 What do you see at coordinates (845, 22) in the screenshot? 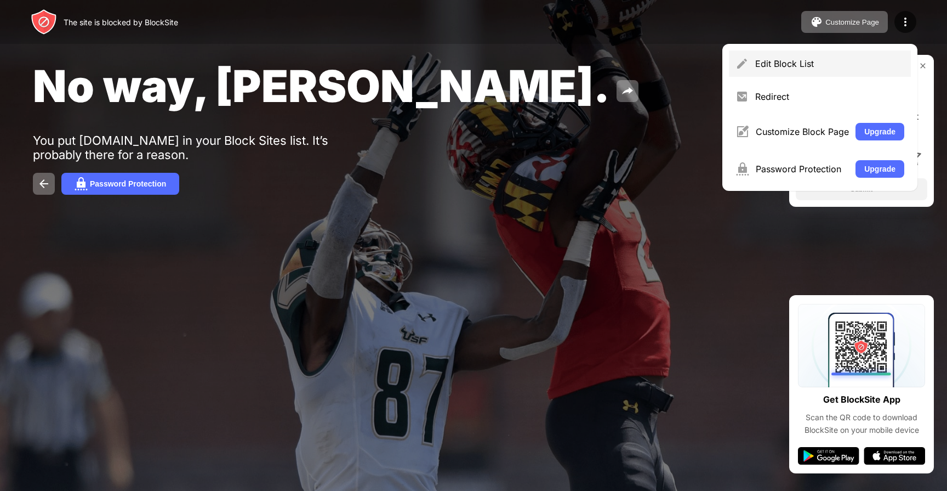
I see `button: Customize Page` at bounding box center [845, 22].